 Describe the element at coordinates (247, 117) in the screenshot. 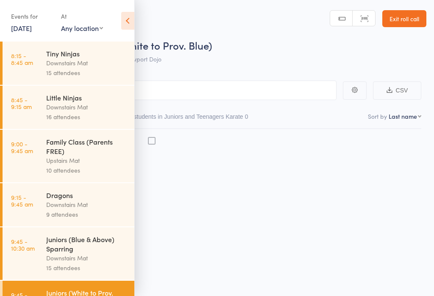

I see `div: 0` at that location.